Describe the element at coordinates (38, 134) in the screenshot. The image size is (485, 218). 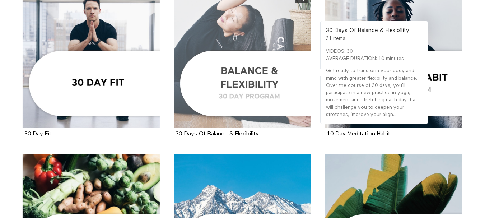
I see `a: 30 Day Fit` at that location.